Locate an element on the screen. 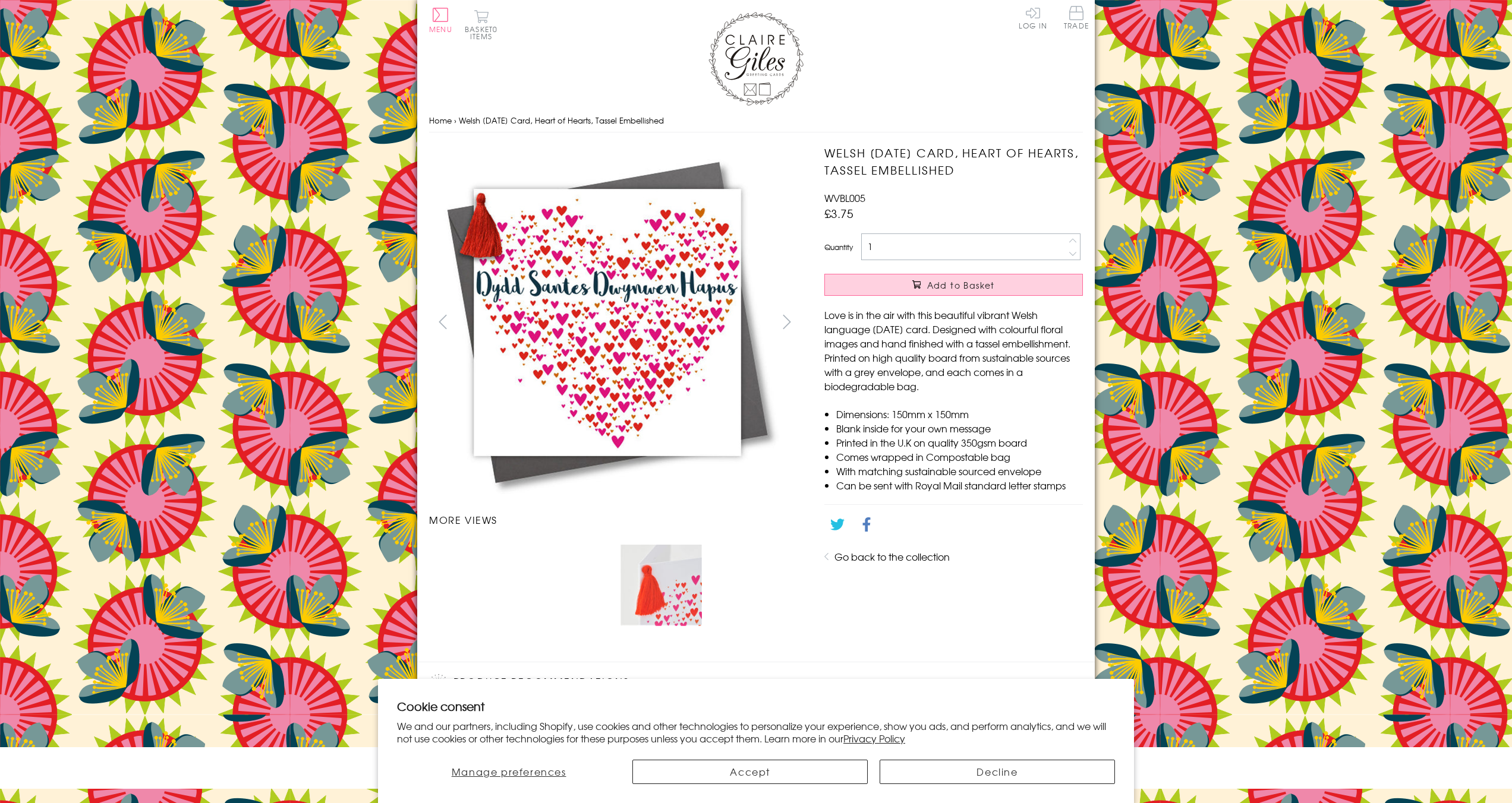 This screenshot has width=1512, height=803. li: Can be sent with Royal Mail standard letter stamps is located at coordinates (959, 486).